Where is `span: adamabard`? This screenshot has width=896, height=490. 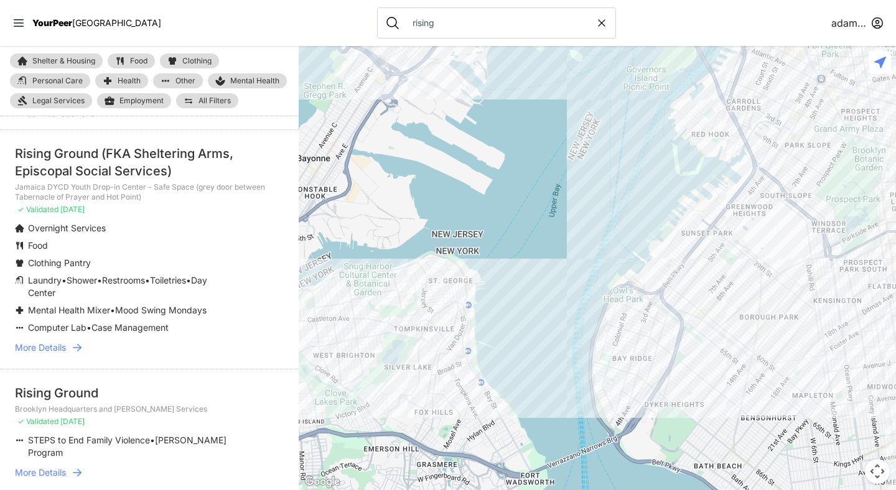 span: adamabard is located at coordinates (849, 23).